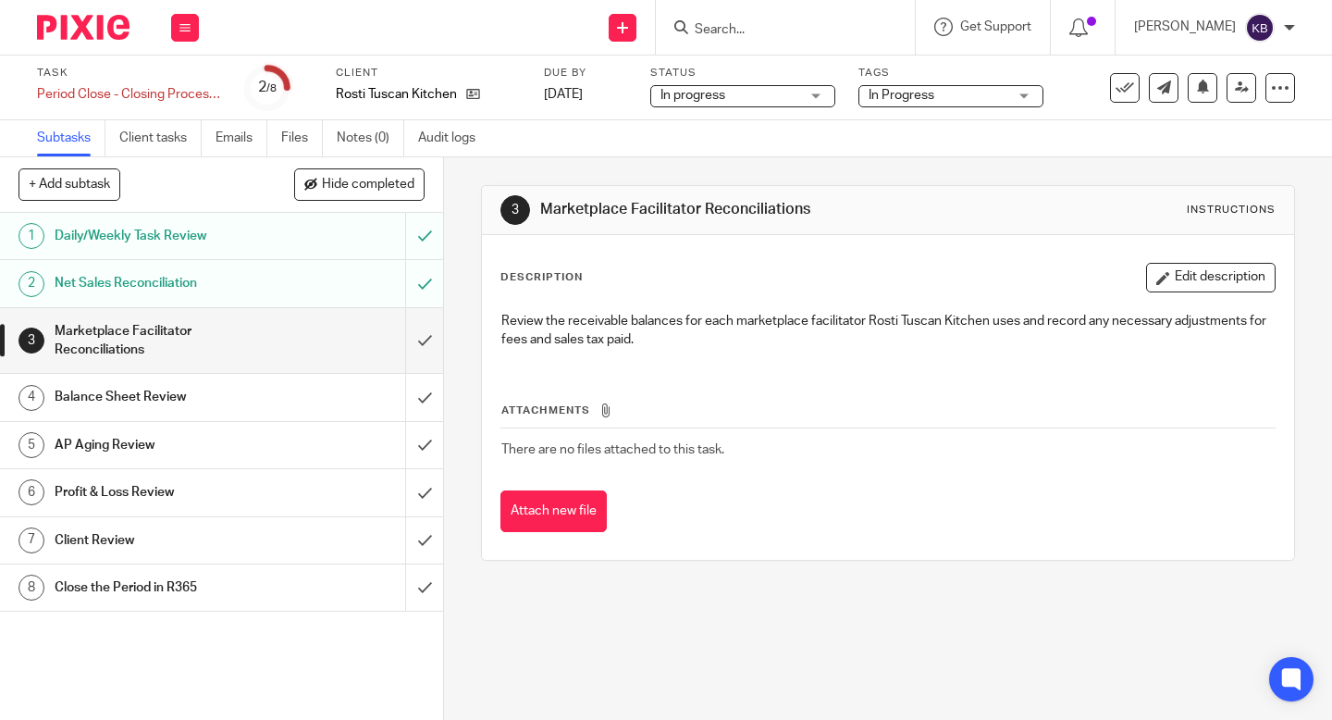 The image size is (1332, 720). Describe the element at coordinates (951, 73) in the screenshot. I see `label: Tags` at that location.